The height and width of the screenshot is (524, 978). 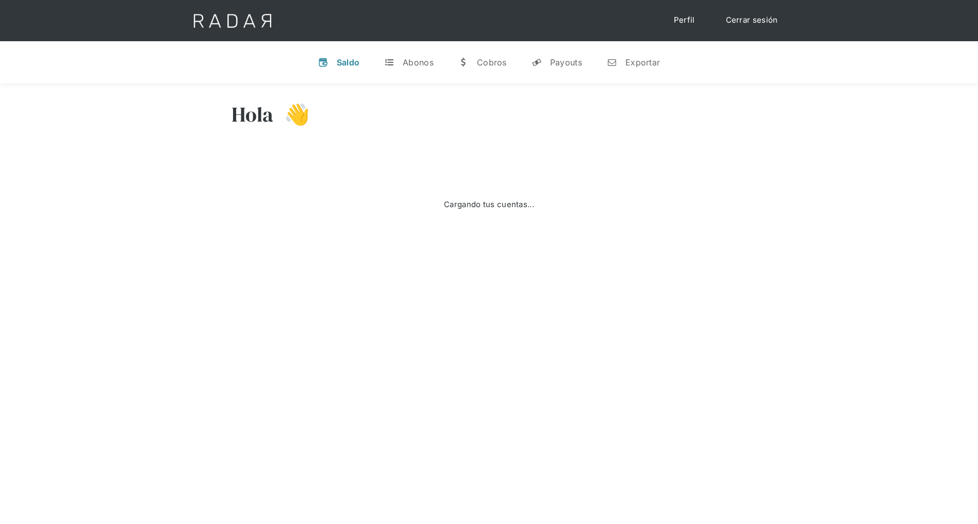 I want to click on div: Abonos, so click(x=418, y=62).